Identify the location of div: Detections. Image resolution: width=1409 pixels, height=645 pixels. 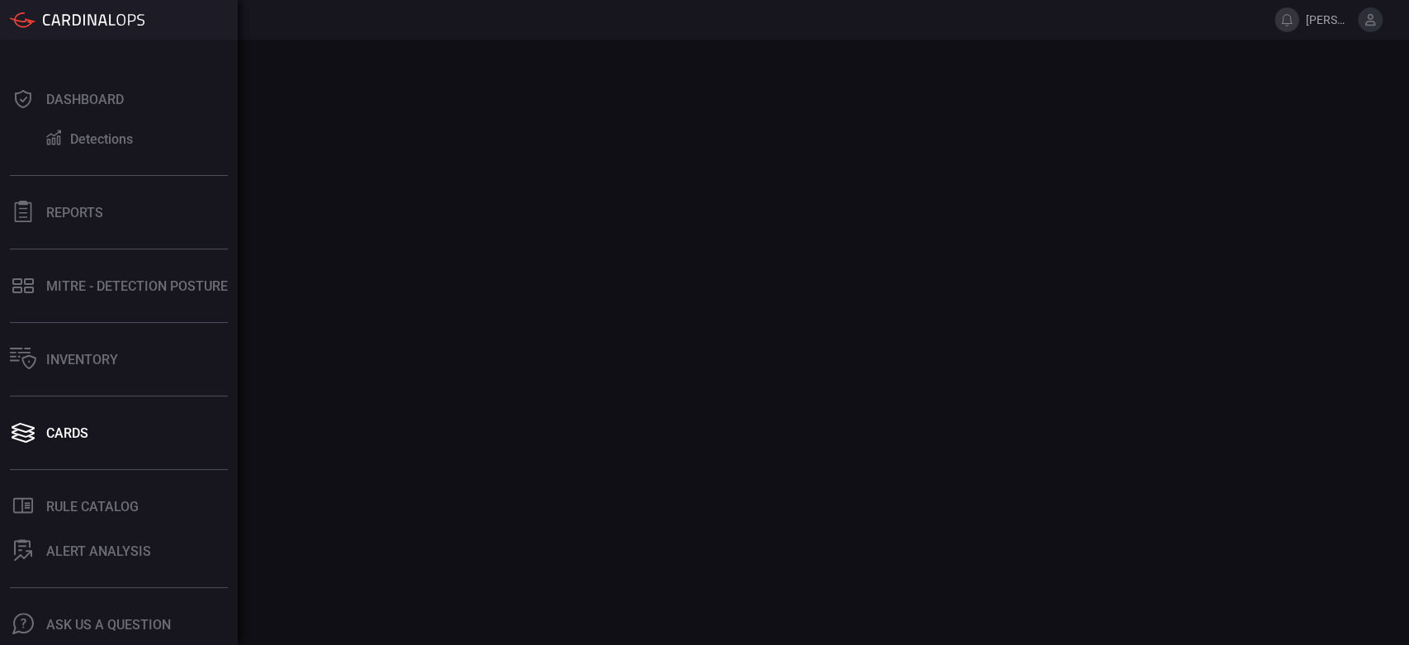
(102, 139).